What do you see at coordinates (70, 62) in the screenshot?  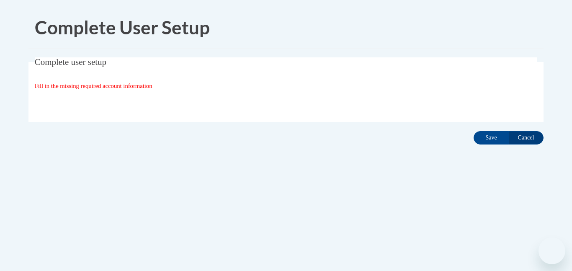 I see `span: Complete user setup` at bounding box center [70, 62].